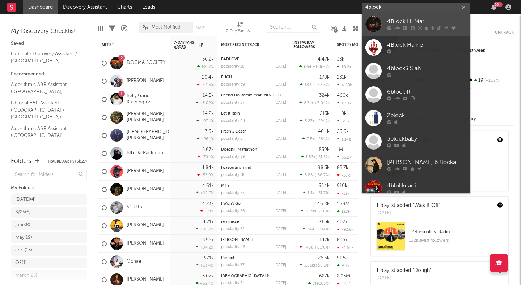  I want to click on div: EUGH, so click(253, 77).